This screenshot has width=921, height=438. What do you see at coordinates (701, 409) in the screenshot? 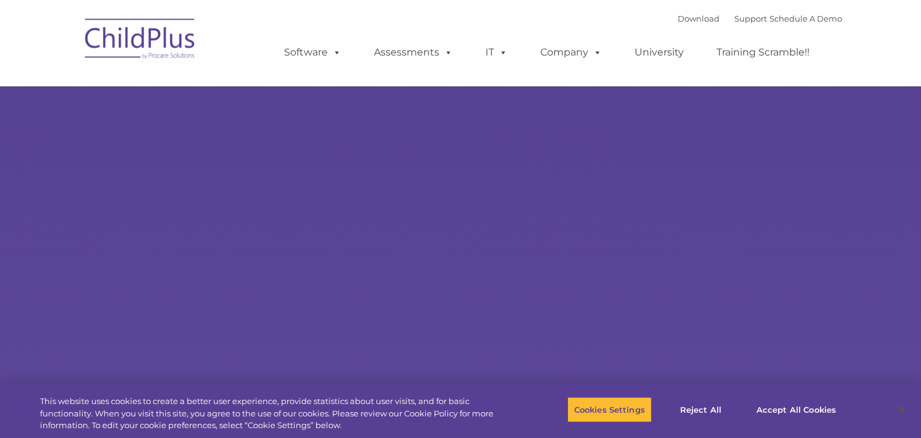
I see `button: Reject All` at bounding box center [701, 409].